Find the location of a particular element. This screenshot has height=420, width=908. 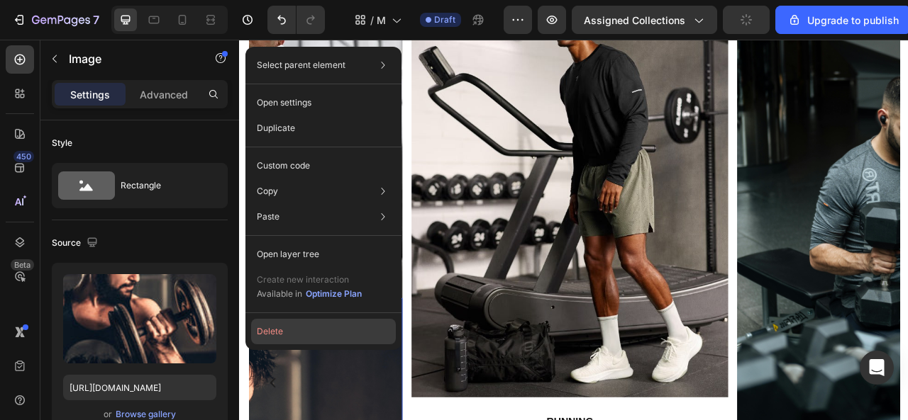

p: Copy is located at coordinates (267, 191).